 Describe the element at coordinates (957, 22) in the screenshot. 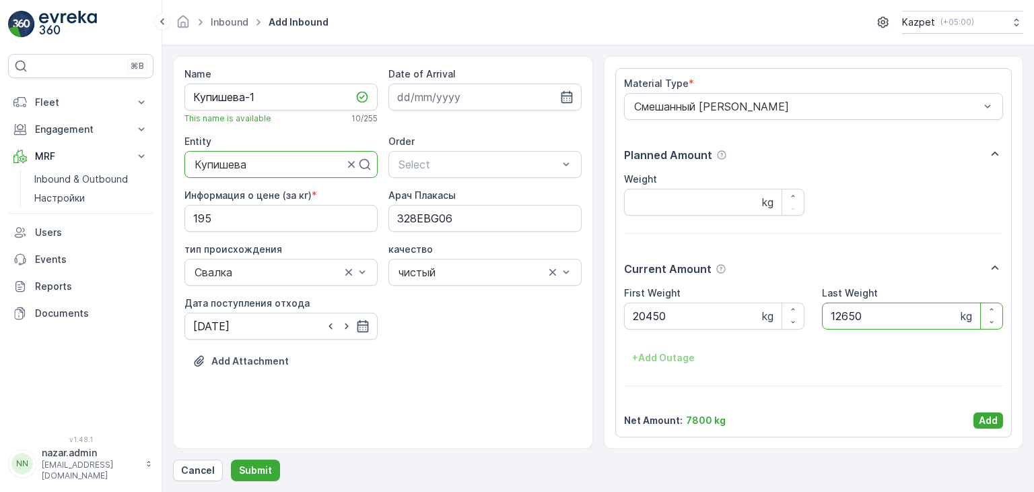

I see `p: ( +05:00 )` at that location.